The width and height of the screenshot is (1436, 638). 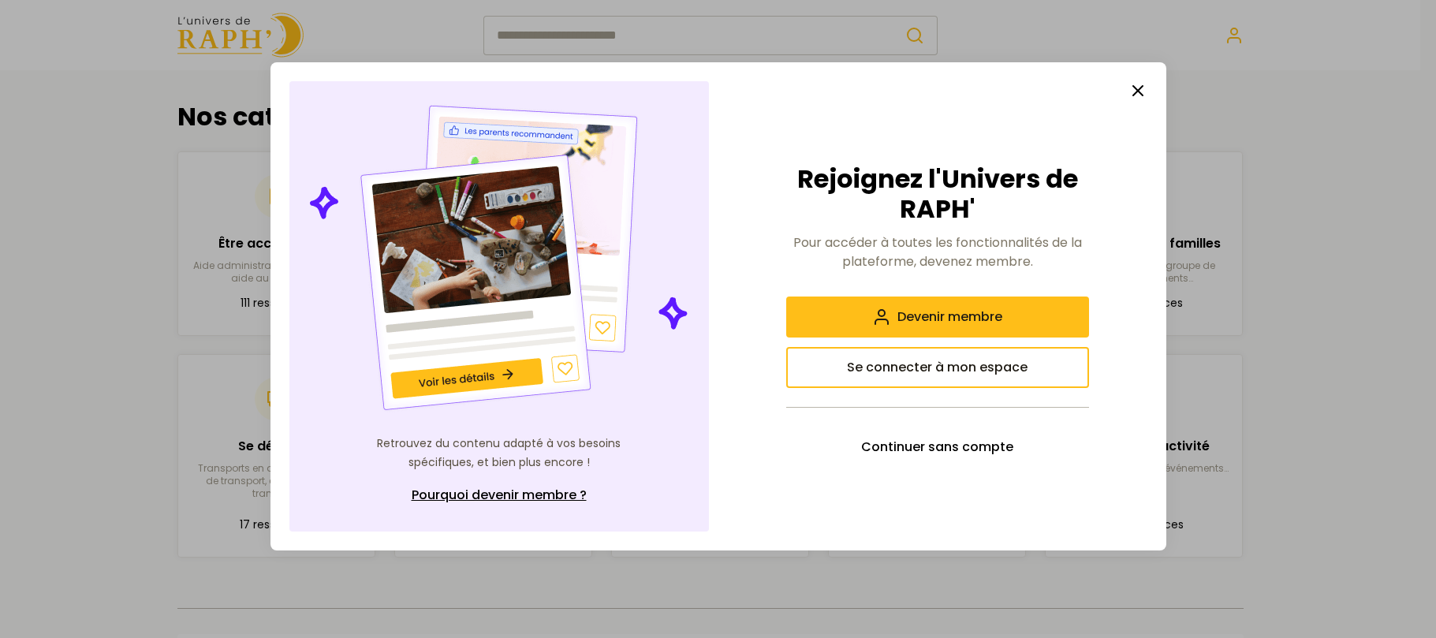 What do you see at coordinates (499, 453) in the screenshot?
I see `p: Retrouvez du contenu adapté à vos besoins spécifiques, et bien plus encore !` at bounding box center [499, 453].